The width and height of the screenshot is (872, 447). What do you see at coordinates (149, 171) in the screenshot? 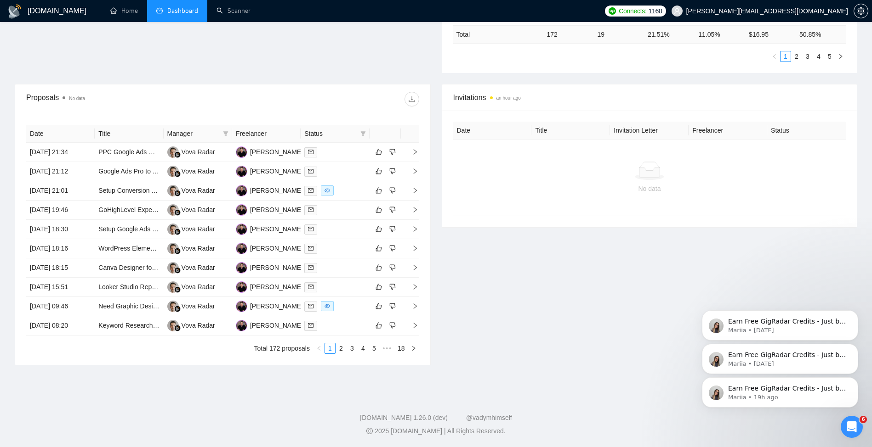
I see `a: Google Ads Pro to review campaign` at bounding box center [149, 171].